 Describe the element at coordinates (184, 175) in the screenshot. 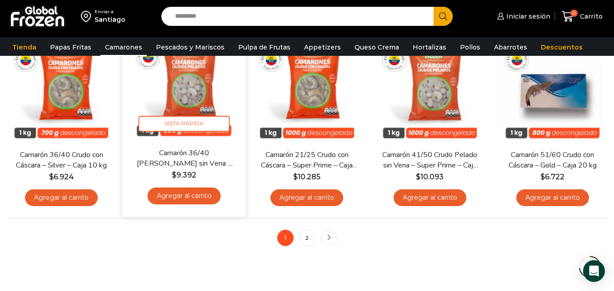

I see `bdi: 9.392` at that location.